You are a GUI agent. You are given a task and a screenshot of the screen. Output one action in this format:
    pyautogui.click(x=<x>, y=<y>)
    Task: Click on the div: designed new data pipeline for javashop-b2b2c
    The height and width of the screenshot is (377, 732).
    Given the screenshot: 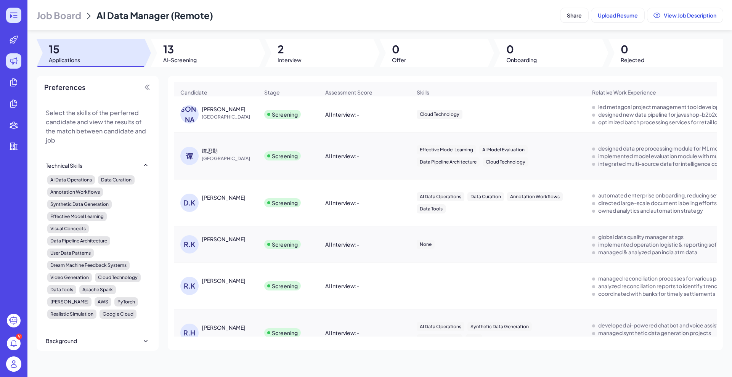 What is the action you would take?
    pyautogui.click(x=658, y=114)
    